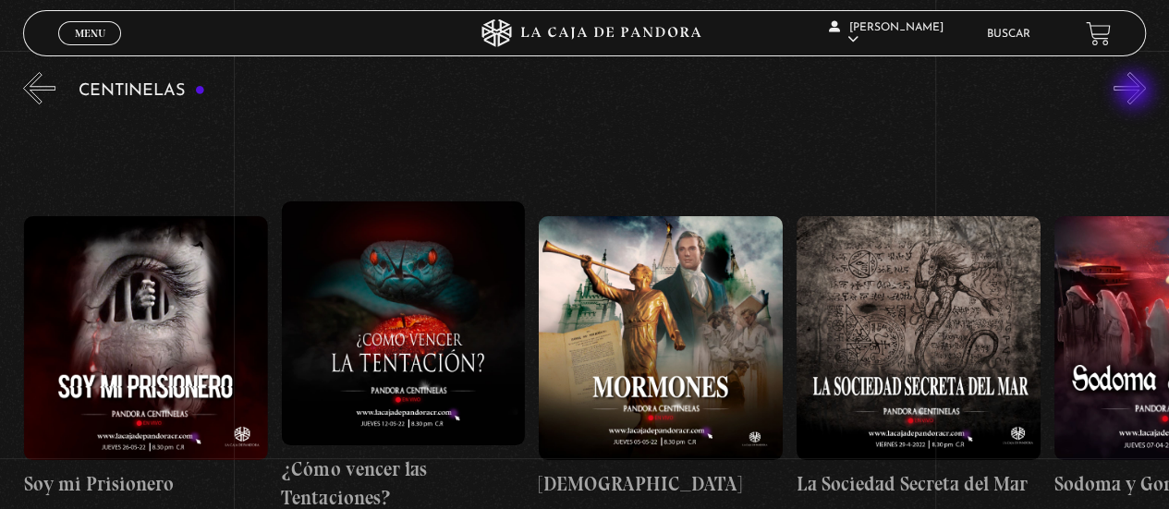 This screenshot has width=1169, height=509. What do you see at coordinates (90, 50) in the screenshot?
I see `span: Cerrar` at bounding box center [90, 50].